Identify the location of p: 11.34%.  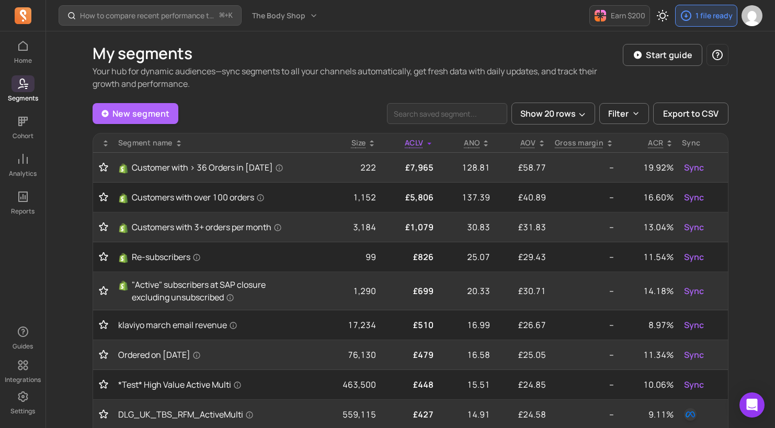
(648, 355).